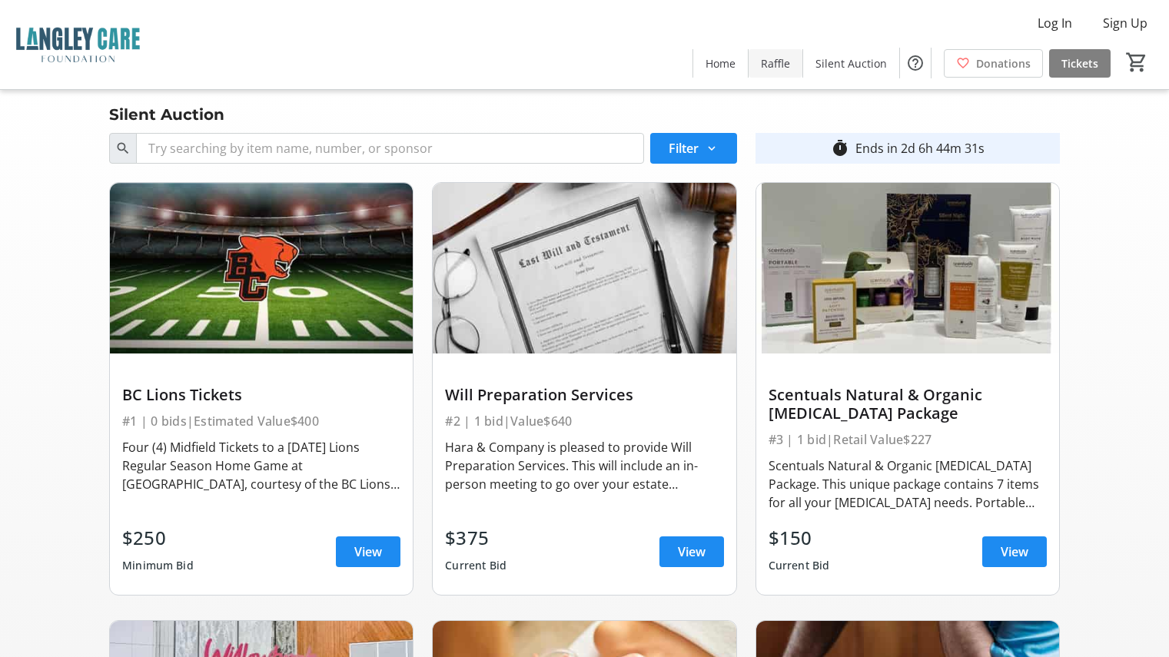 The width and height of the screenshot is (1169, 657). What do you see at coordinates (584, 268) in the screenshot?
I see `img: Will Preparation Services` at bounding box center [584, 268].